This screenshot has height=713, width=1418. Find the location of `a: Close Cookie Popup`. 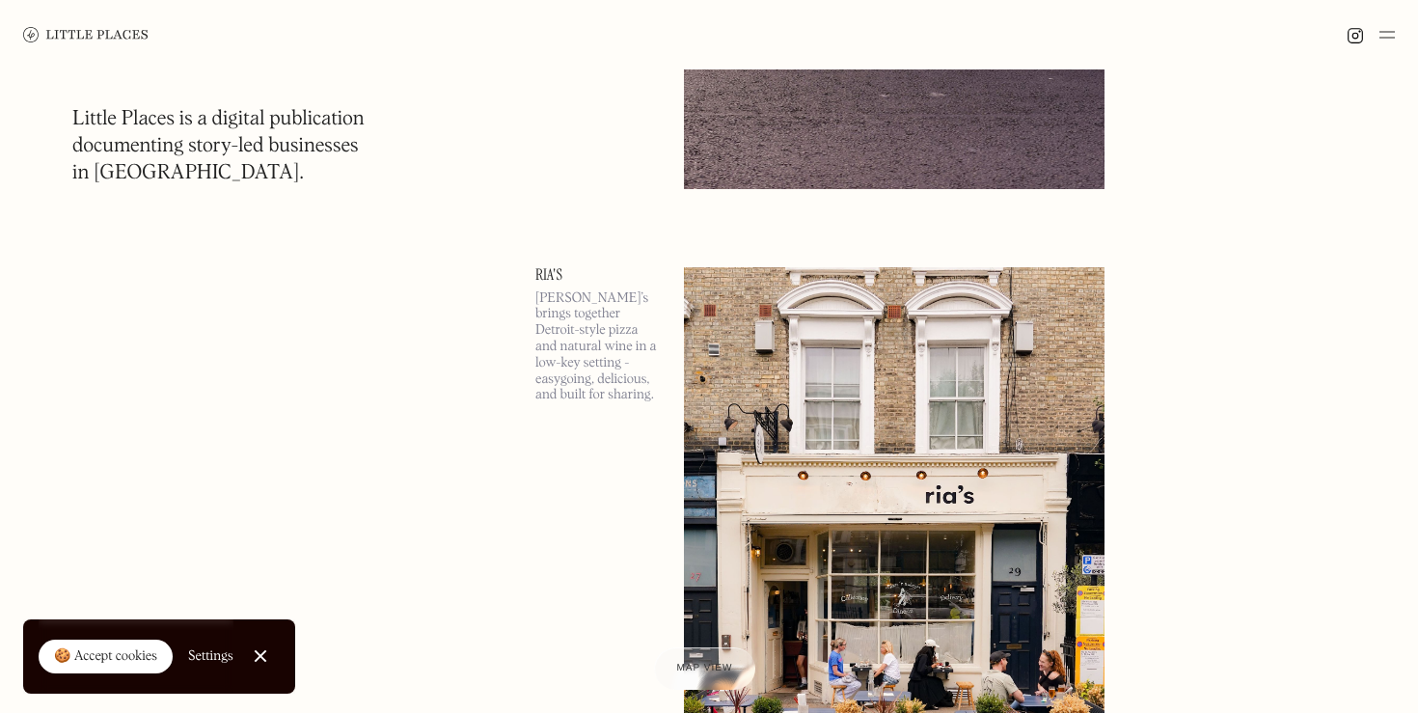

a: Close Cookie Popup is located at coordinates (260, 656).